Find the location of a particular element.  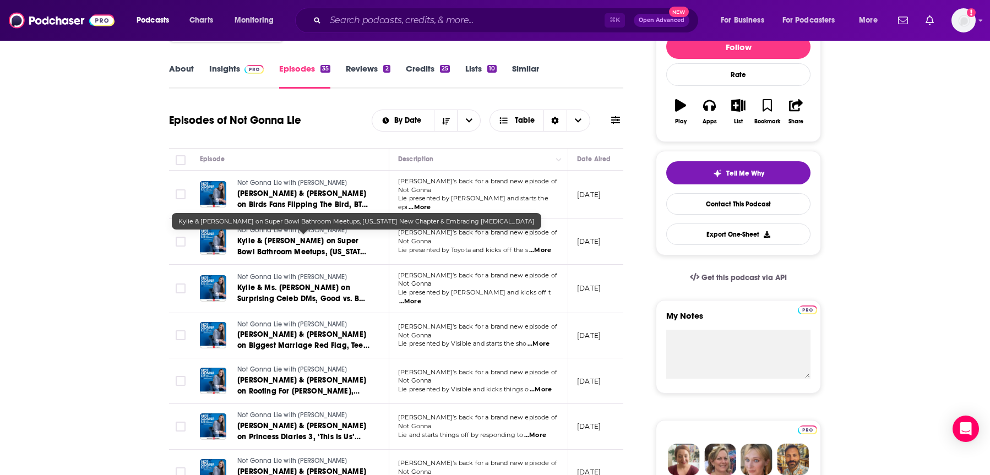

button: Play is located at coordinates (681, 112).